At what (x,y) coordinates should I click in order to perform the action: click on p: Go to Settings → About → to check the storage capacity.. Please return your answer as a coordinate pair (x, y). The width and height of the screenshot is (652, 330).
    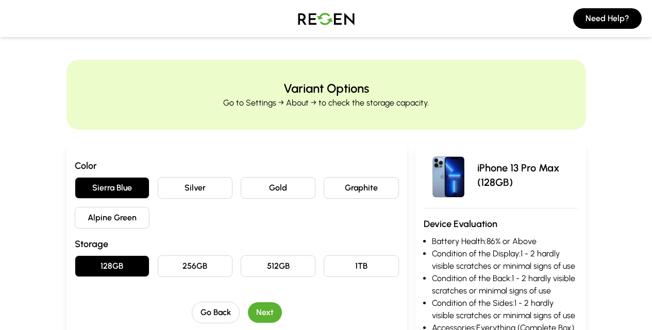
    Looking at the image, I should click on (326, 103).